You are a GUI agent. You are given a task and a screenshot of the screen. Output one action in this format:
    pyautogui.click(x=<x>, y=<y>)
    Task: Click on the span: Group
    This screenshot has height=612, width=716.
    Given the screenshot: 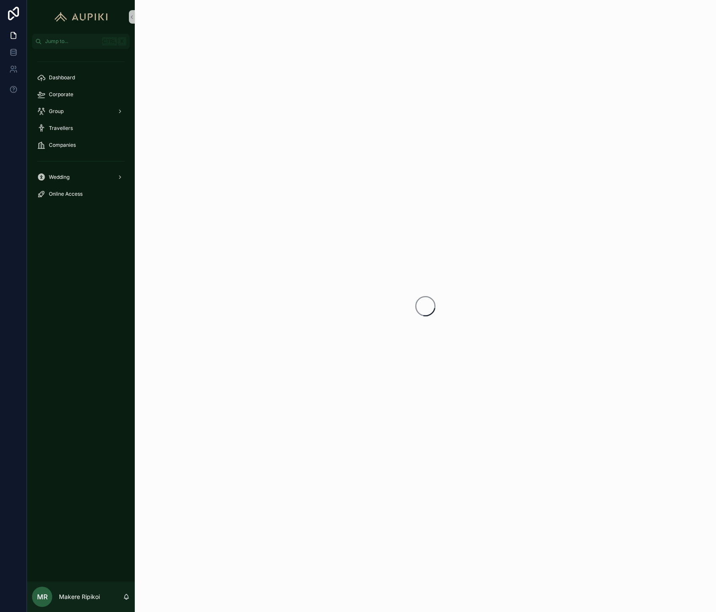 What is the action you would take?
    pyautogui.click(x=56, y=111)
    